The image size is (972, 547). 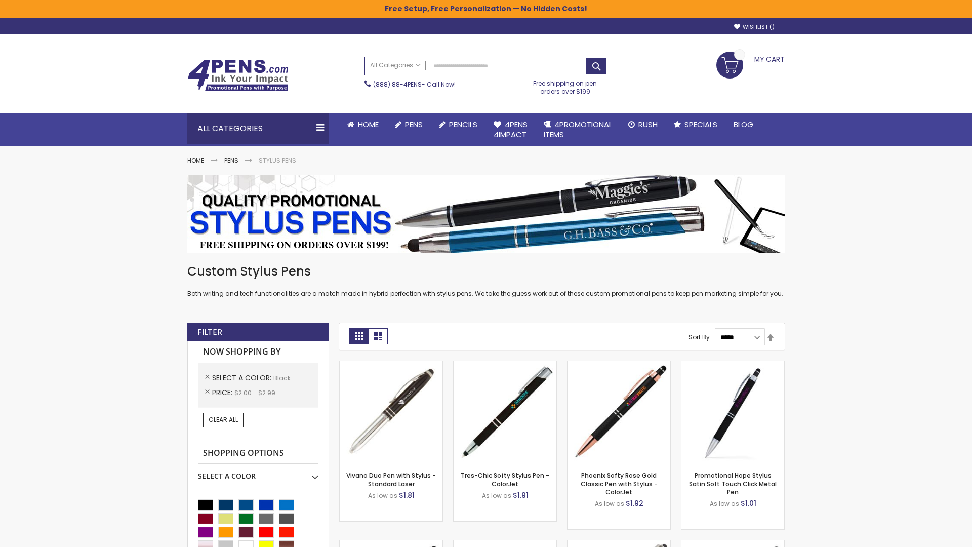 I want to click on a: Tres-Chic Softy Stylus Pen - ColorJet, so click(x=505, y=479).